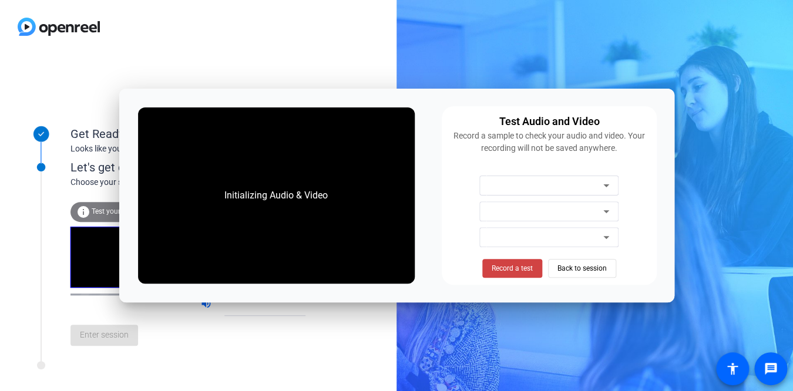 The height and width of the screenshot is (391, 793). I want to click on div: Let's get connected., so click(200, 167).